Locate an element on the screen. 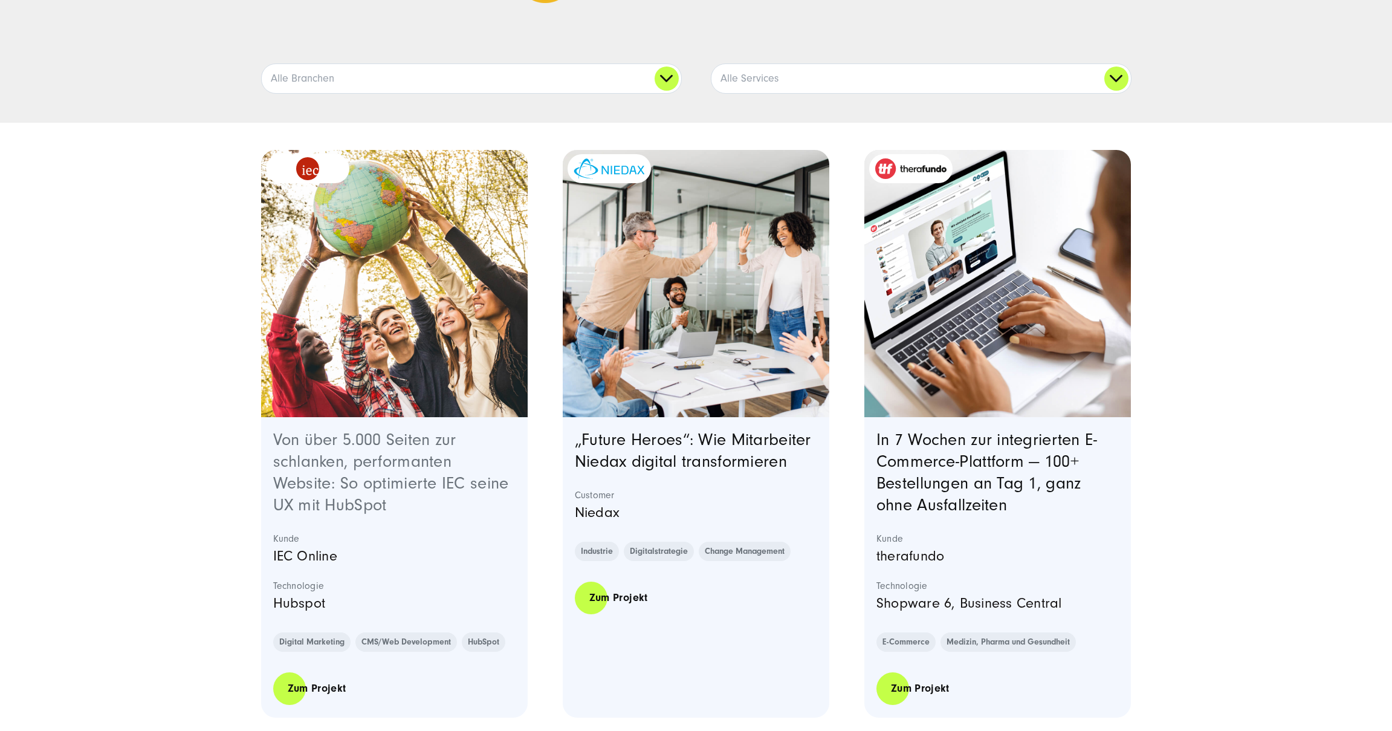  a: Alle Services is located at coordinates (921, 79).